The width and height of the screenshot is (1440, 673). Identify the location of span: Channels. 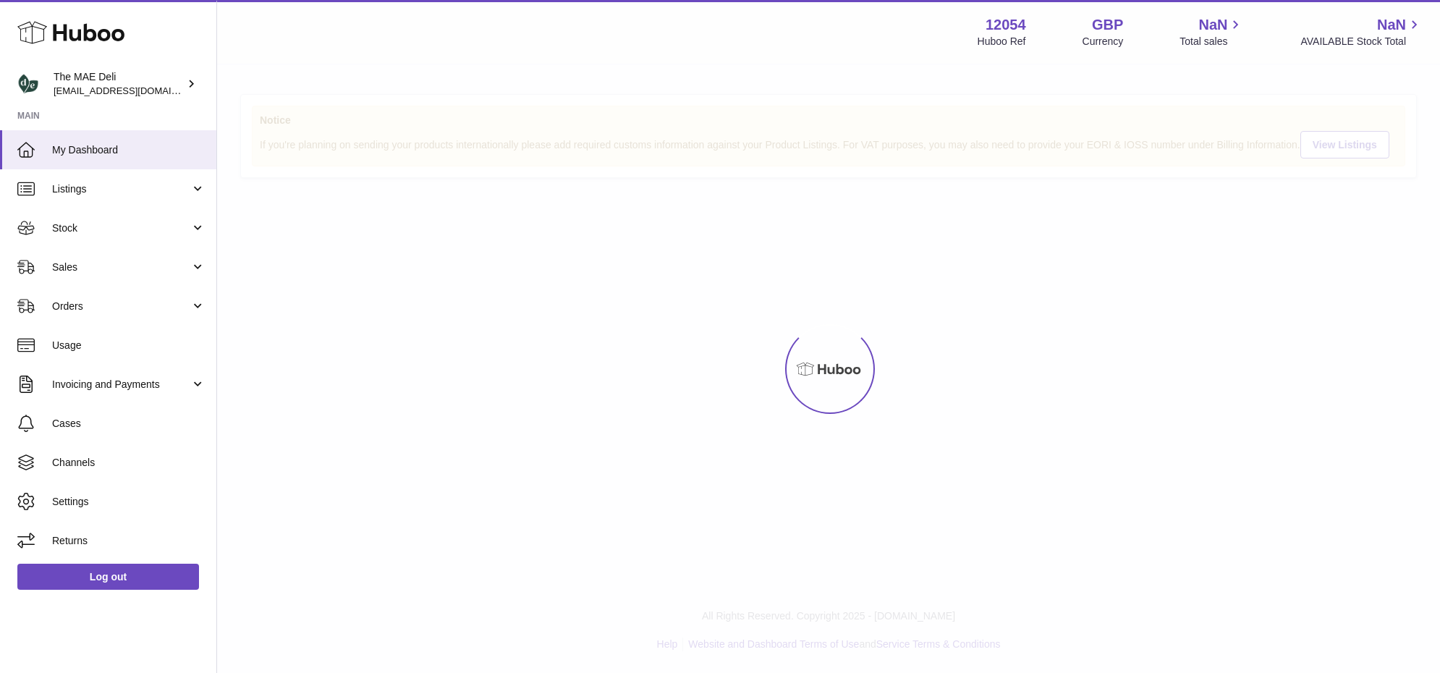
(129, 462).